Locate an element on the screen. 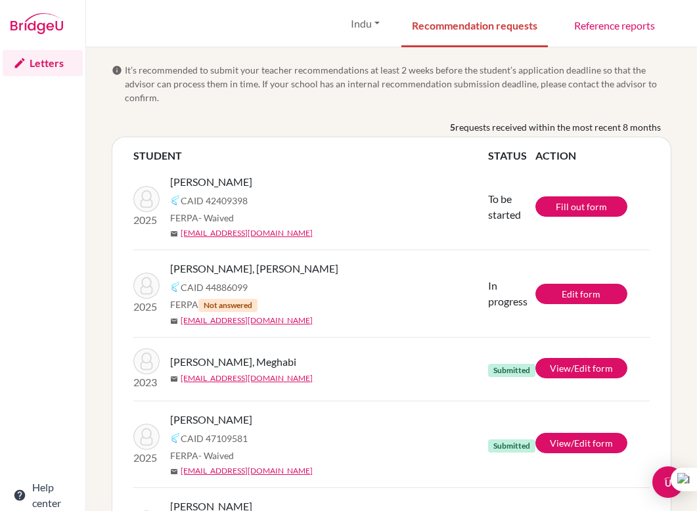  span: CAID 47109581 is located at coordinates (214, 438).